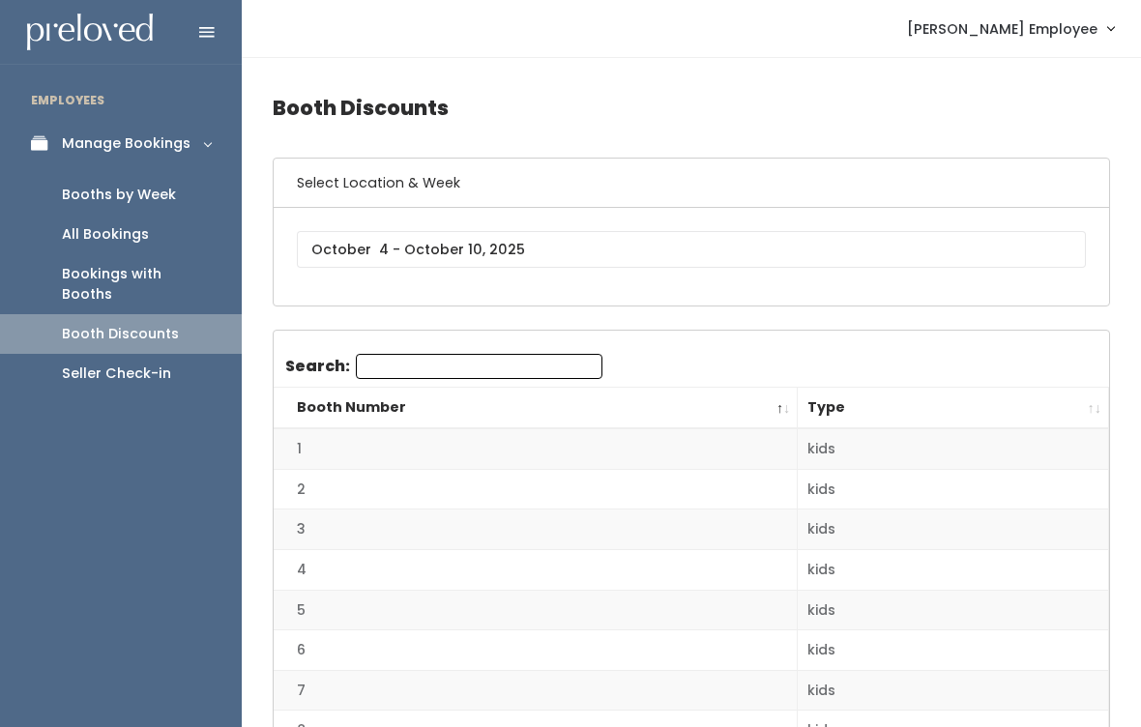 The image size is (1141, 727). What do you see at coordinates (444, 366) in the screenshot?
I see `label: Search:` at bounding box center [444, 366].